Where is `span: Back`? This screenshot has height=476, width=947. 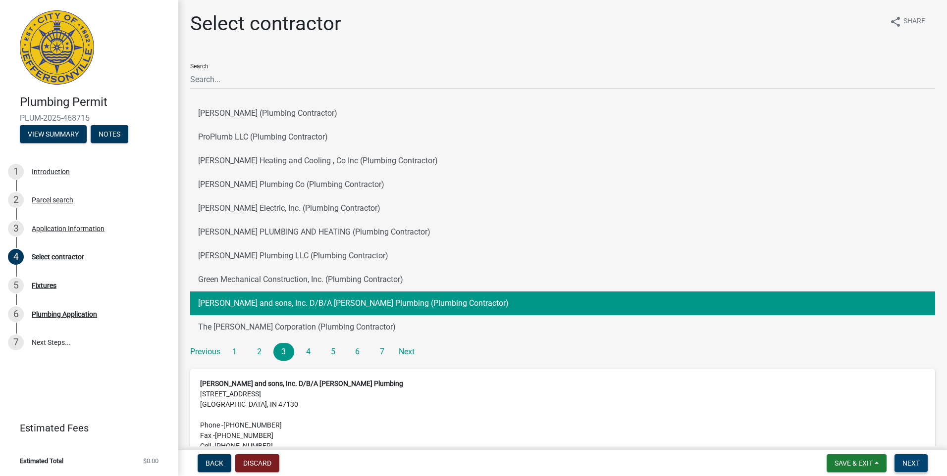 span: Back is located at coordinates (214, 463).